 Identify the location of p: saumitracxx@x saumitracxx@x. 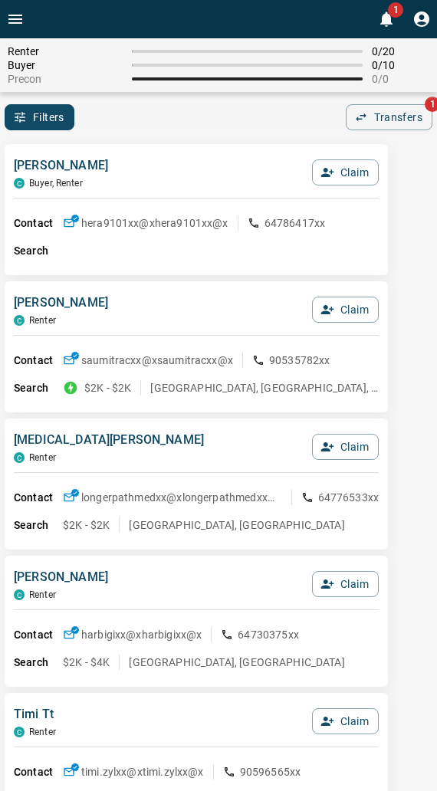
(157, 360).